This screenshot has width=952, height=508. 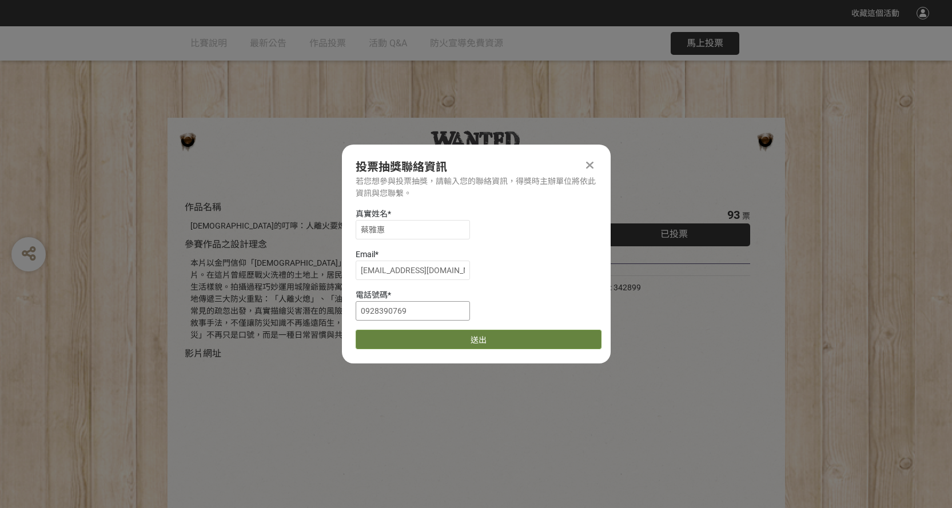 I want to click on span: 最新公告, so click(x=268, y=43).